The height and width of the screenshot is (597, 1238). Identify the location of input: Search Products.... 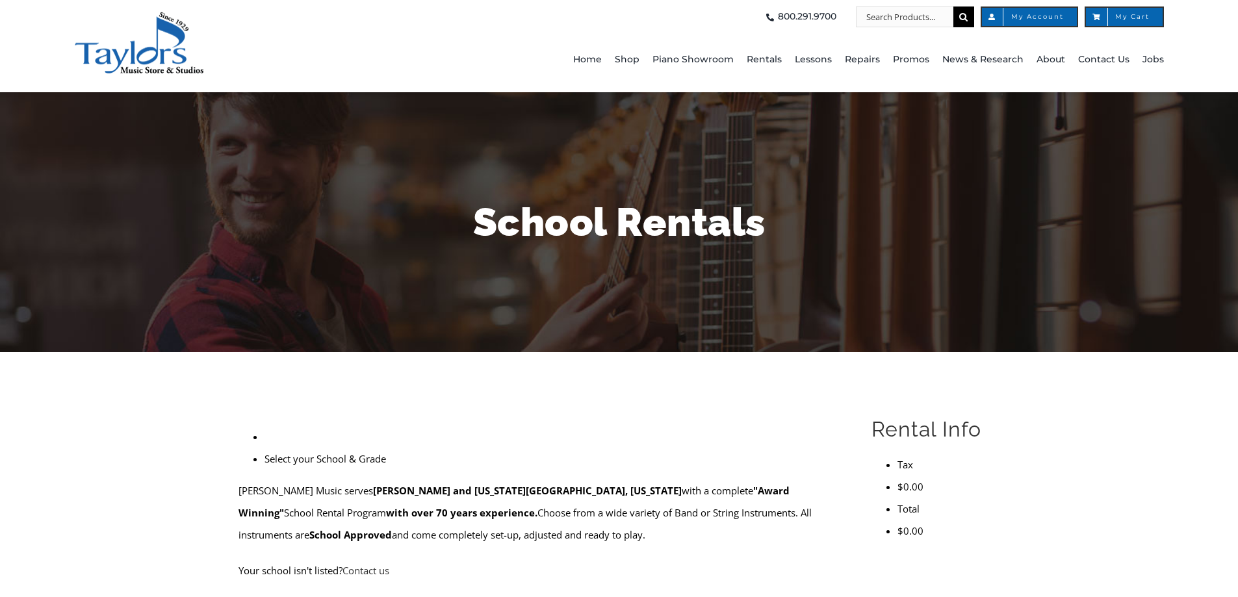
(905, 17).